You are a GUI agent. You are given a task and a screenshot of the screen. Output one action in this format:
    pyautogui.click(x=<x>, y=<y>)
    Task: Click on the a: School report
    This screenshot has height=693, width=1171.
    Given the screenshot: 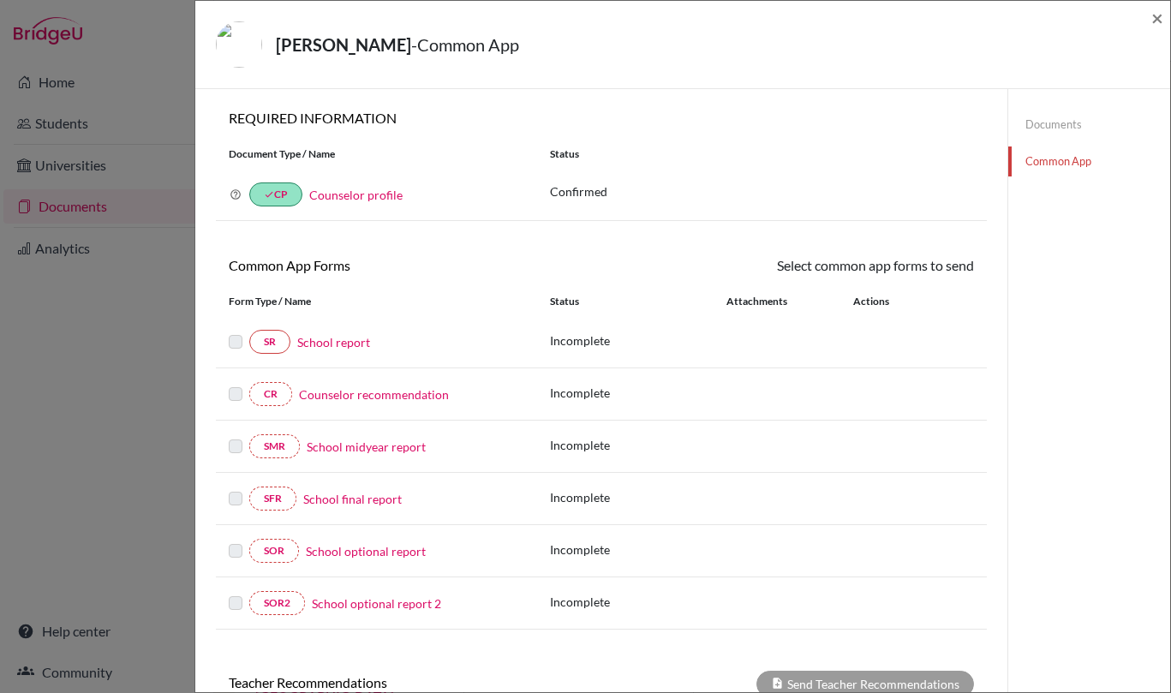 What is the action you would take?
    pyautogui.click(x=333, y=342)
    